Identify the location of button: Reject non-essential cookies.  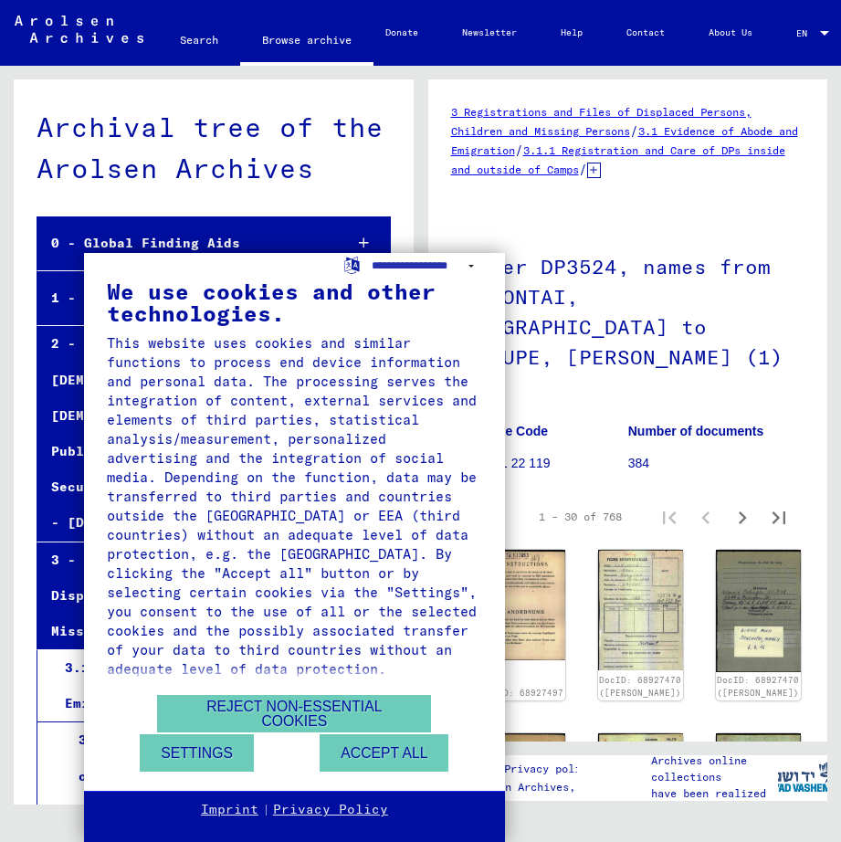
(294, 713).